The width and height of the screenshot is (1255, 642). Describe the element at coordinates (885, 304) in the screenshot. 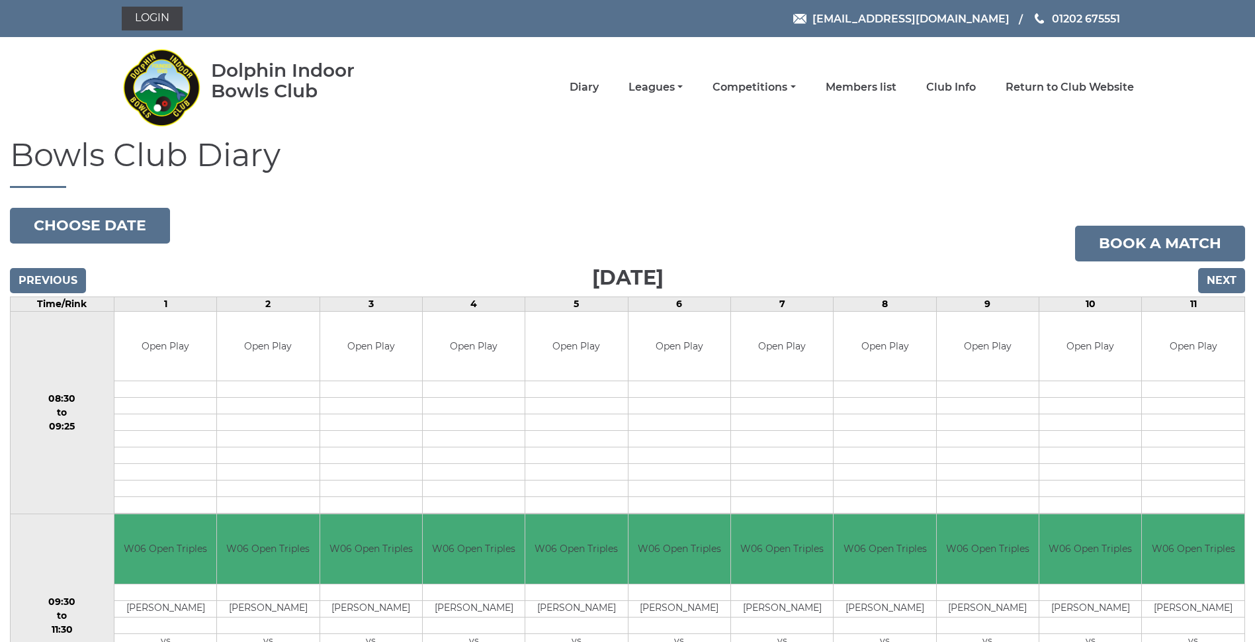

I see `td: 8` at that location.